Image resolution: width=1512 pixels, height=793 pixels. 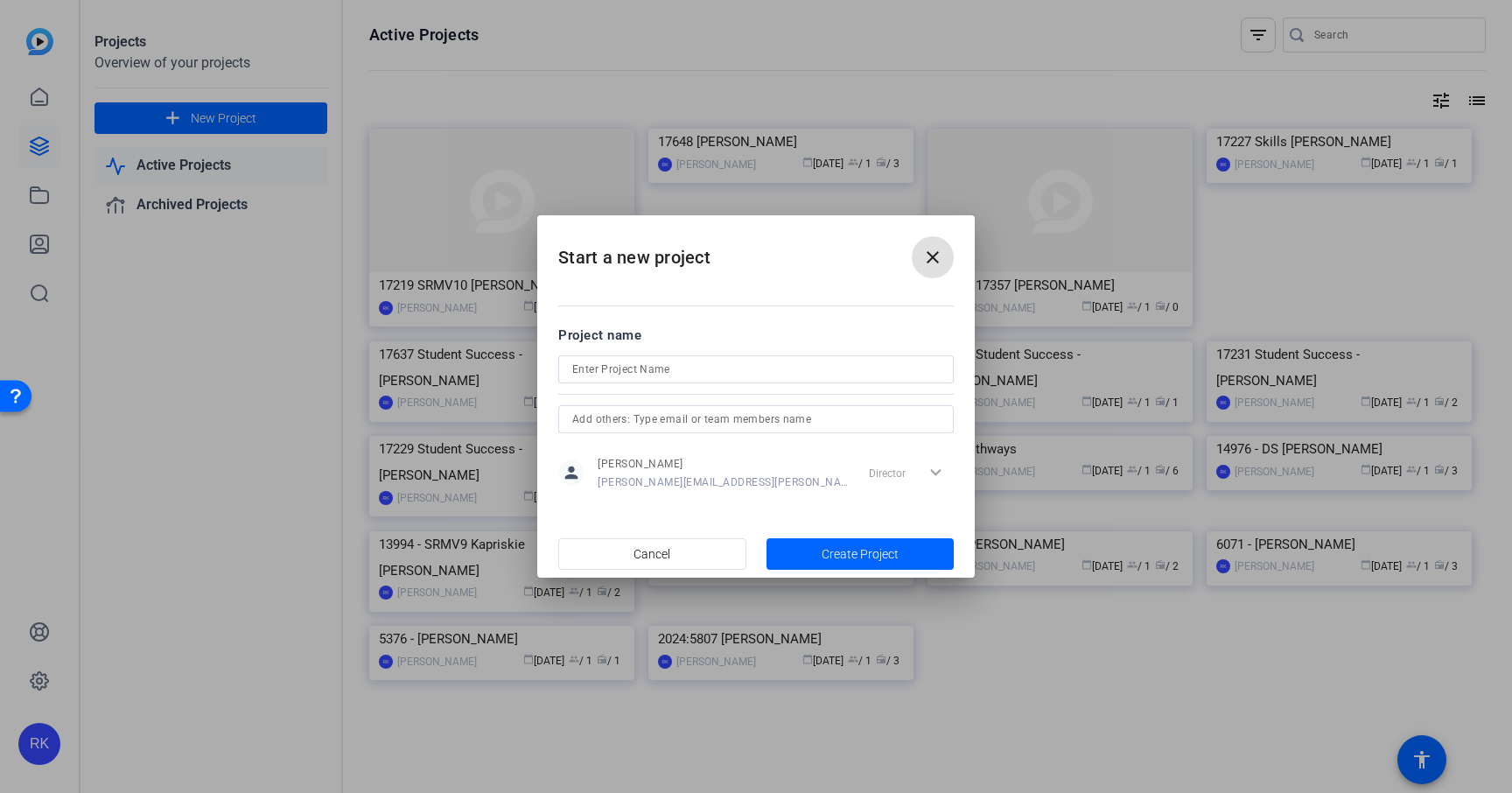 What do you see at coordinates (860, 554) in the screenshot?
I see `button: Create Project` at bounding box center [860, 554].